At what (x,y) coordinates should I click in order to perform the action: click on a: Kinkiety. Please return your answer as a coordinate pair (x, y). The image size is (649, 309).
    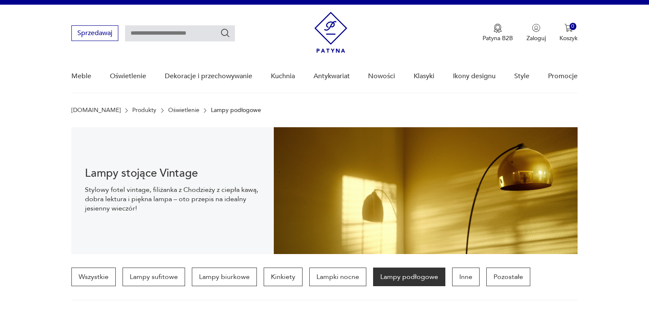
    Looking at the image, I should click on (283, 277).